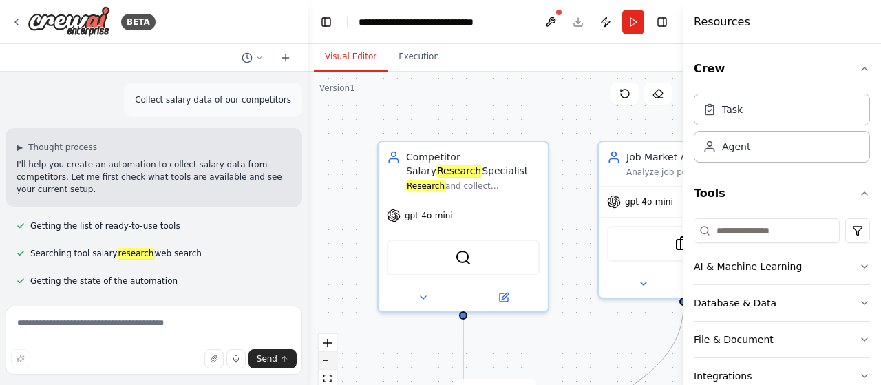 Image resolution: width=881 pixels, height=385 pixels. What do you see at coordinates (63, 147) in the screenshot?
I see `span: Thought process` at bounding box center [63, 147].